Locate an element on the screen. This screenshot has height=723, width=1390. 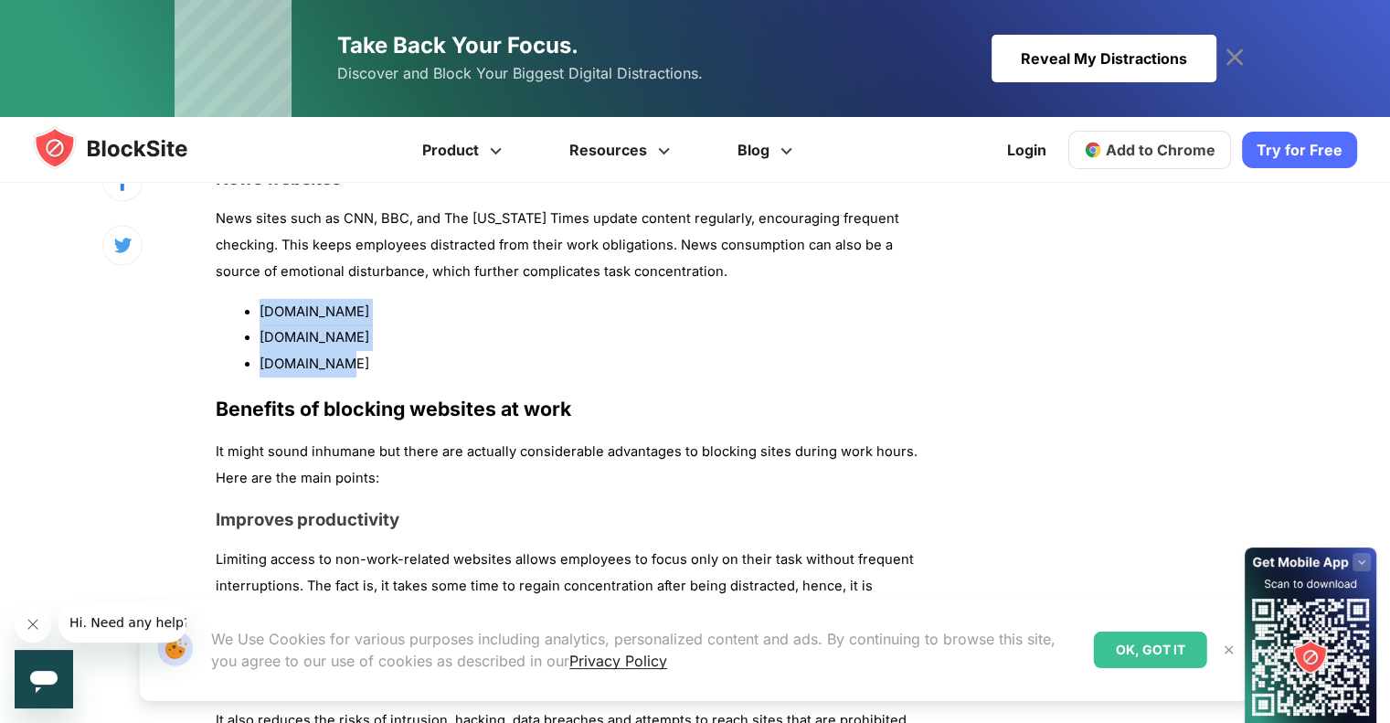
span: Hi. Need any help? is located at coordinates (71, 20).